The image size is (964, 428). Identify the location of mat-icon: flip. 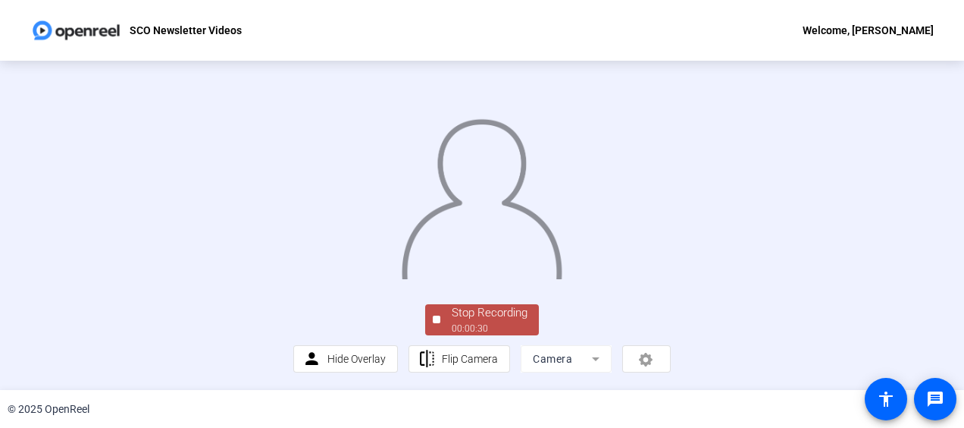
(427, 359).